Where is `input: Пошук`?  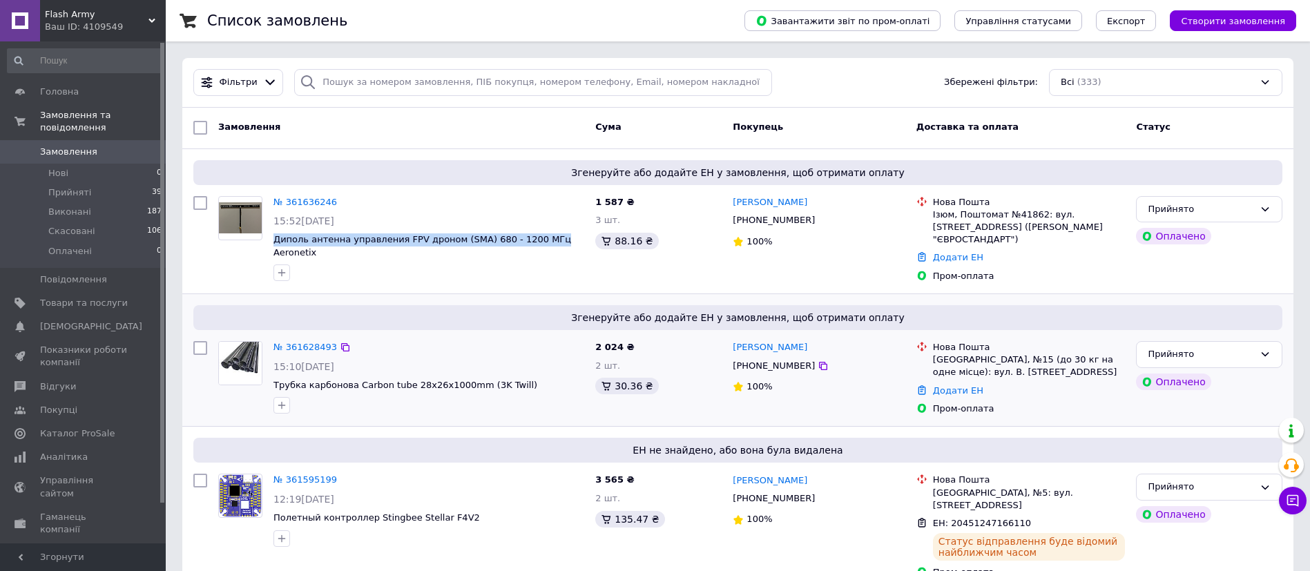
input: Пошук is located at coordinates (85, 61).